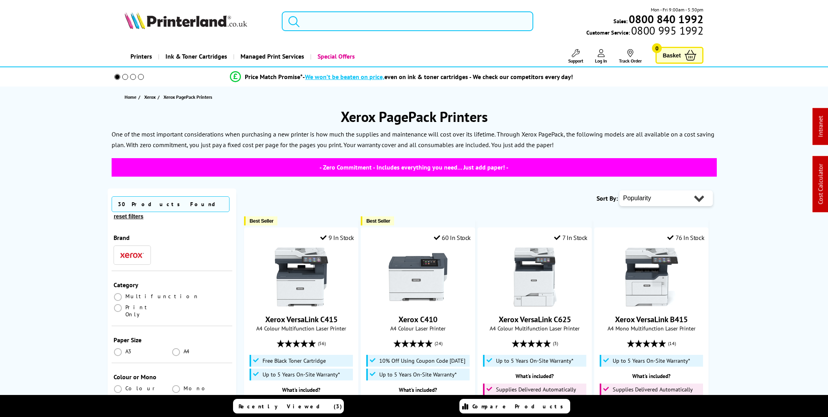 The width and height of the screenshot is (828, 417). What do you see at coordinates (290, 406) in the screenshot?
I see `span: Recently Viewed (3)` at bounding box center [290, 406].